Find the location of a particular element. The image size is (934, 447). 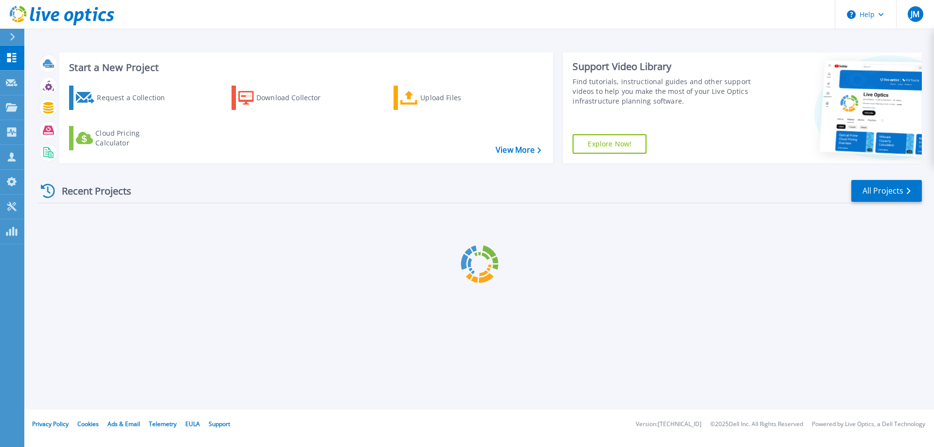

h3: Start a New Project is located at coordinates (305, 68).